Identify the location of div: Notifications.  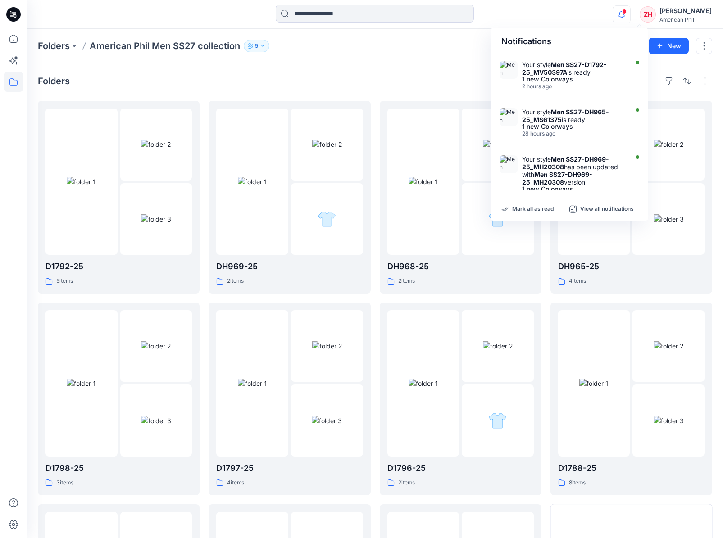
(569, 41).